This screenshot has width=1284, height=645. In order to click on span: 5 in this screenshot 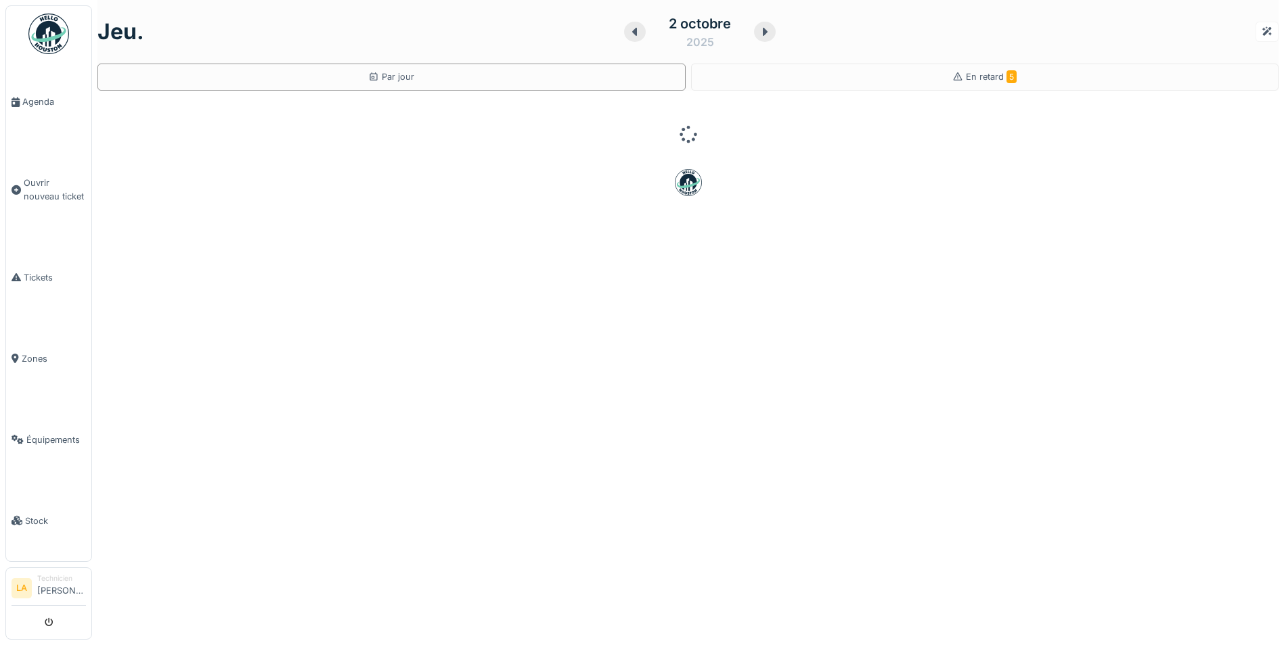, I will do `click(1011, 76)`.